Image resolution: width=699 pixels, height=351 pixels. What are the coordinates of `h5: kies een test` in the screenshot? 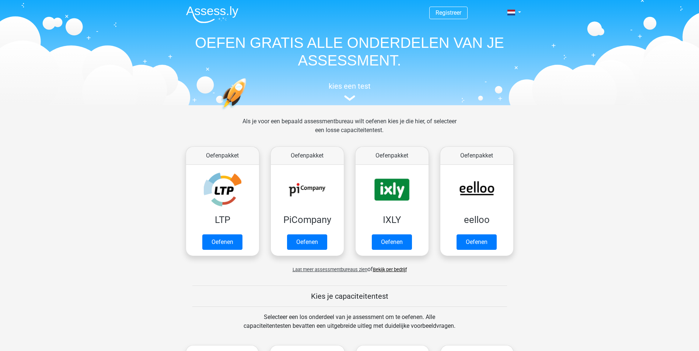 It's located at (350, 86).